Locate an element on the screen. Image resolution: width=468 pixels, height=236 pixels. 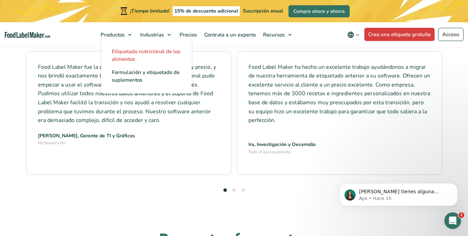
a: Recursos is located at coordinates (277, 35).